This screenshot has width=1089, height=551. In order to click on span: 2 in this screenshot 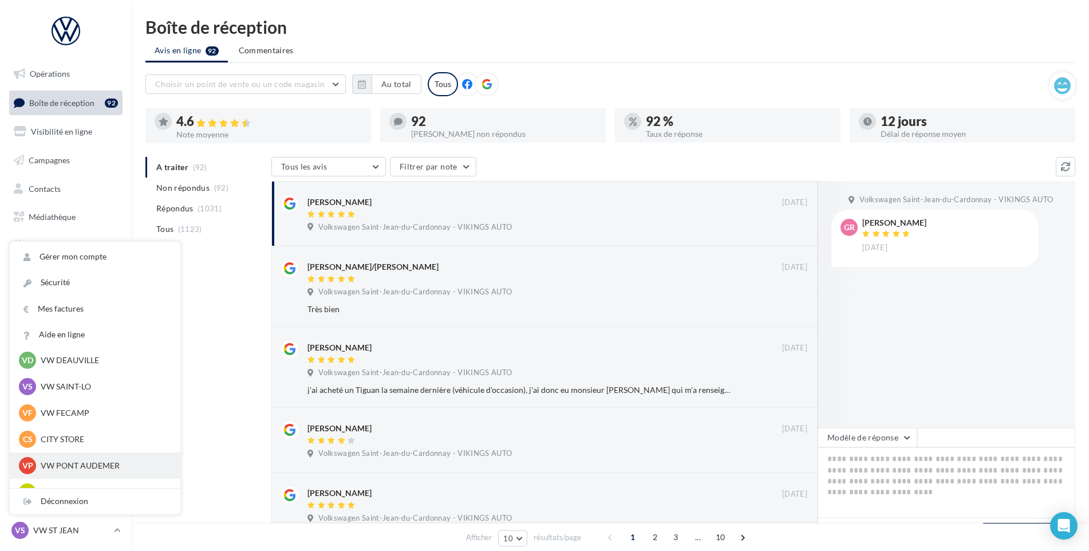, I will do `click(655, 537)`.